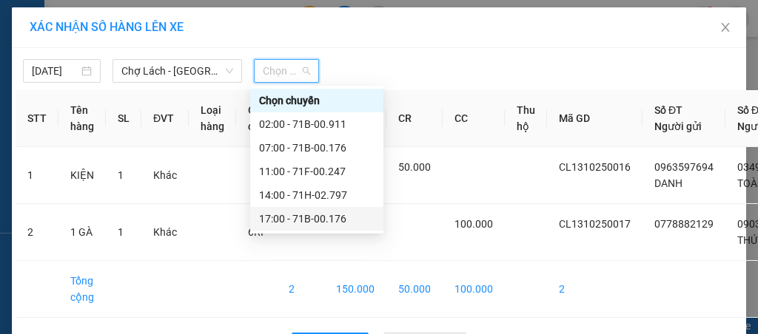 The image size is (758, 334). What do you see at coordinates (72, 21) in the screenshot?
I see `div: Chợ Lách` at bounding box center [72, 21].